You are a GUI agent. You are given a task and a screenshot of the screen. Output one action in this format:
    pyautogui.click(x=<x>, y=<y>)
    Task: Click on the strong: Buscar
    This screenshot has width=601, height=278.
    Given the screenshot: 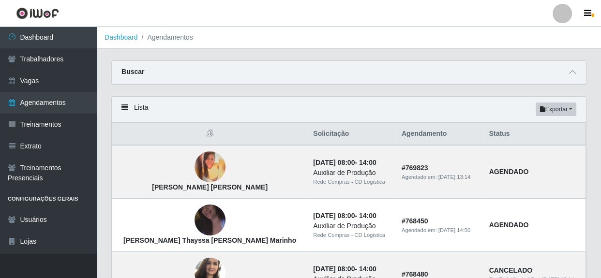 What is the action you would take?
    pyautogui.click(x=133, y=72)
    